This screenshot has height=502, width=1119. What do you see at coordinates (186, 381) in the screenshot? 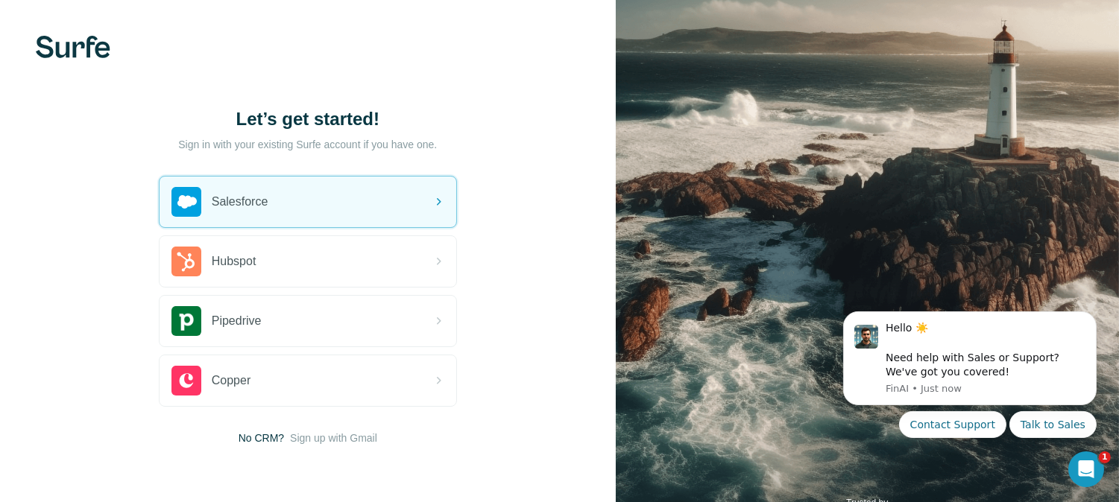
I see `img: copper's logo` at bounding box center [186, 381].